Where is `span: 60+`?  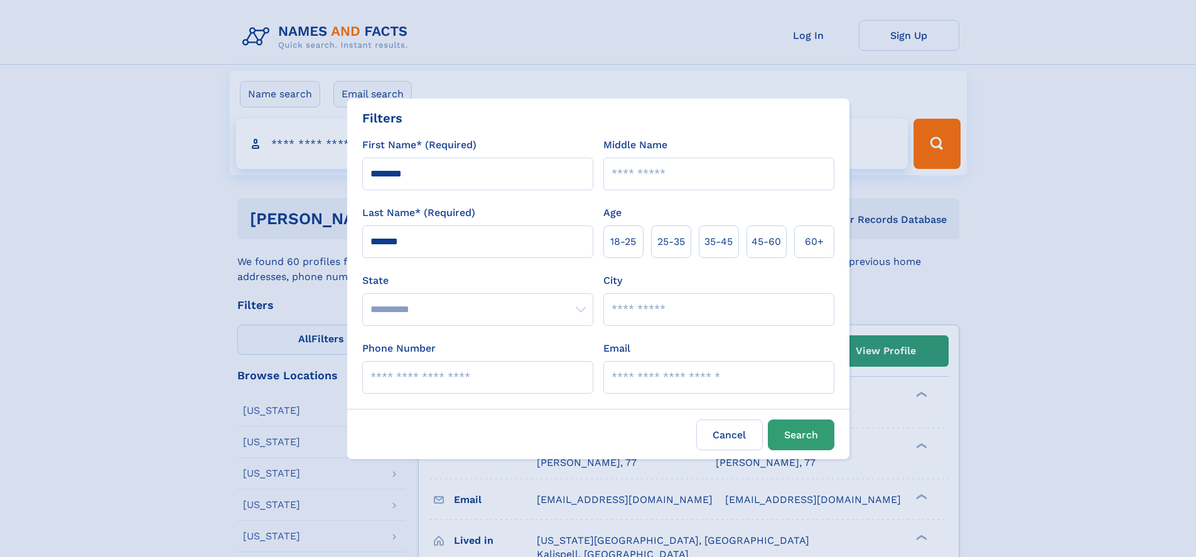
span: 60+ is located at coordinates (814, 242).